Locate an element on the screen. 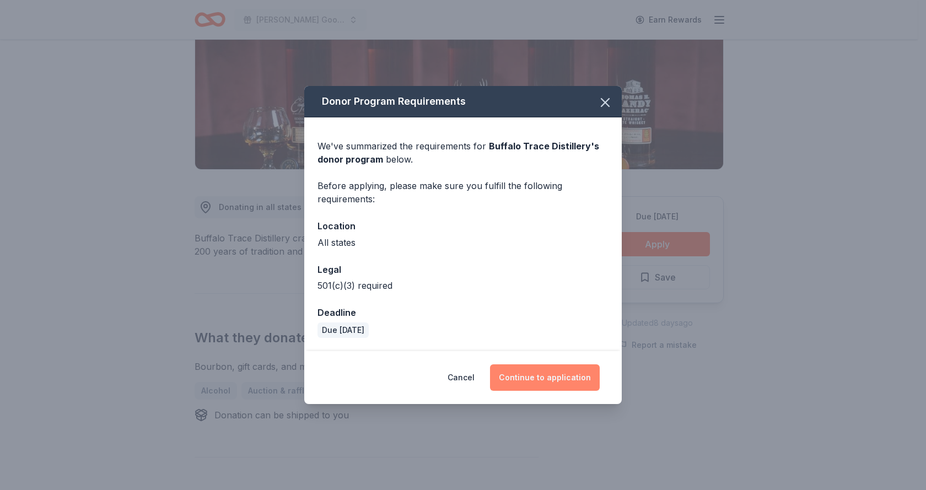 The width and height of the screenshot is (926, 490). div: 501(c)(3) required is located at coordinates (463, 285).